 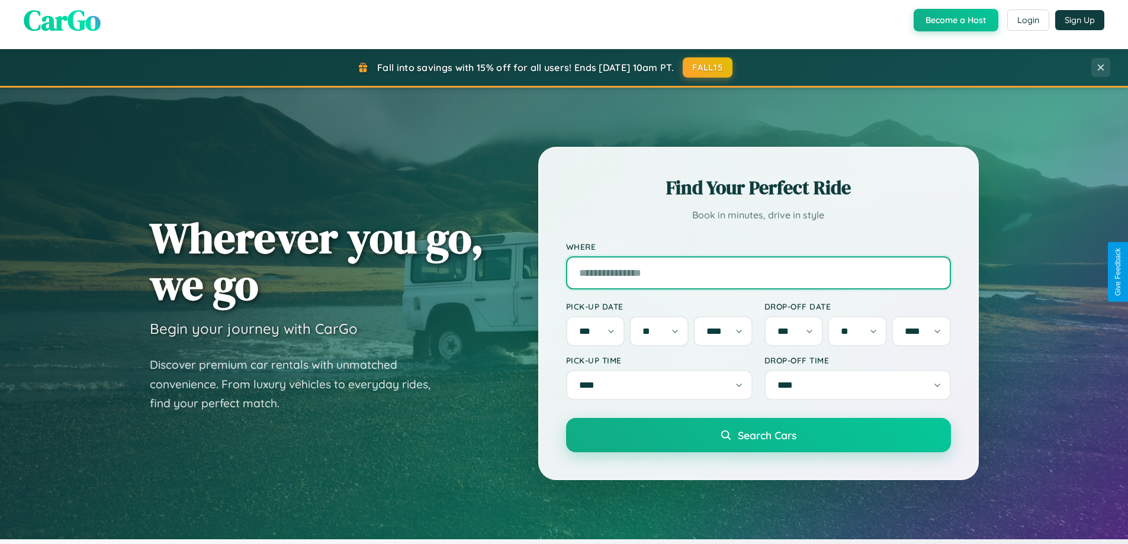 I want to click on button: Login, so click(x=1028, y=20).